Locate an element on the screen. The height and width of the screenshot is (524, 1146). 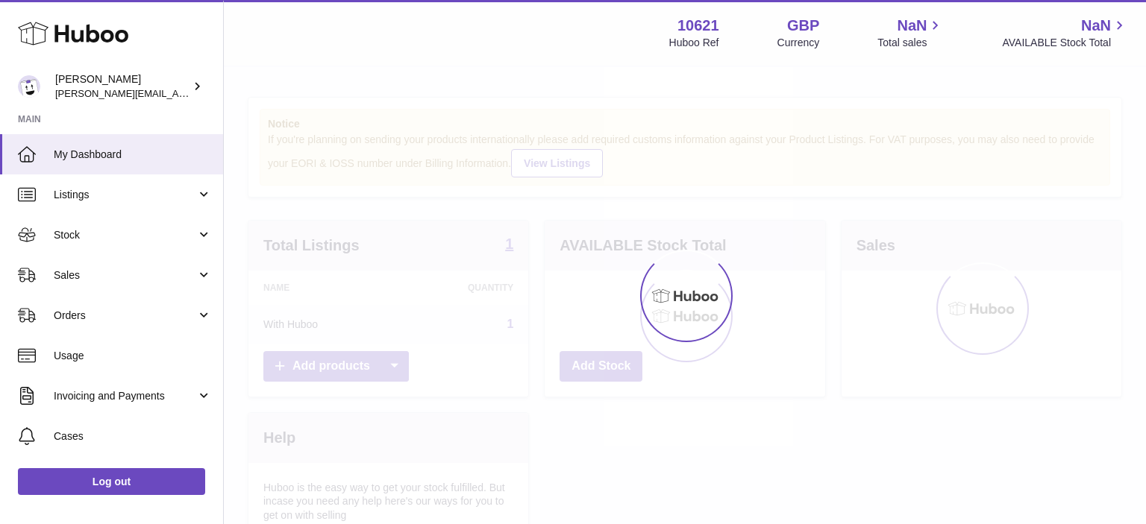
a: NaN AVAILABLE Stock Total is located at coordinates (1064, 33).